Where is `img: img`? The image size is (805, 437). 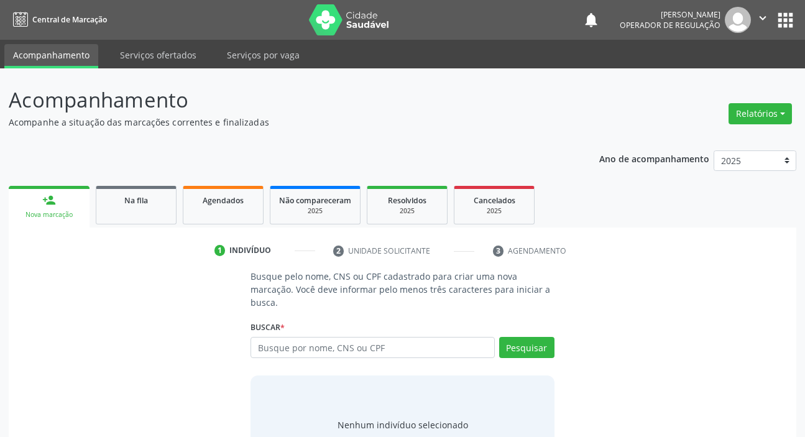
img: img is located at coordinates (738, 20).